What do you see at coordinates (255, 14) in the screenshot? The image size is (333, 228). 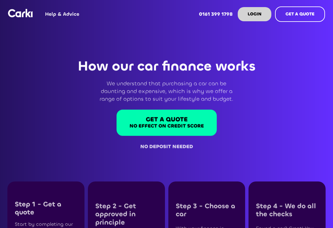 I see `strong: LOGIN` at bounding box center [255, 14].